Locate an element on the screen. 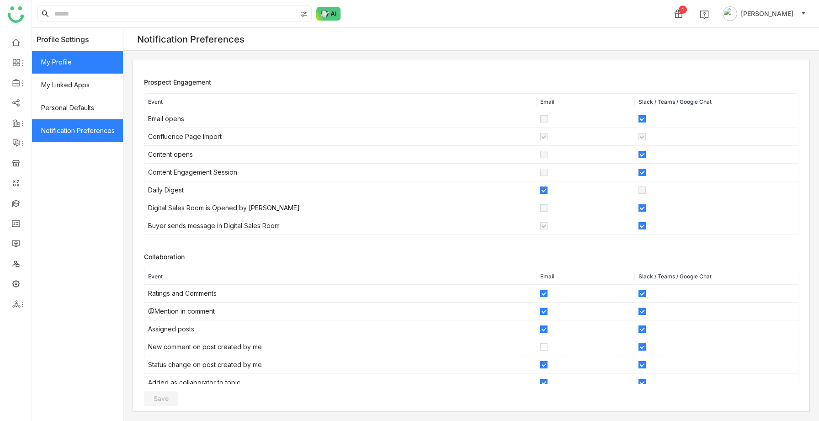  img: avatar is located at coordinates (730, 14).